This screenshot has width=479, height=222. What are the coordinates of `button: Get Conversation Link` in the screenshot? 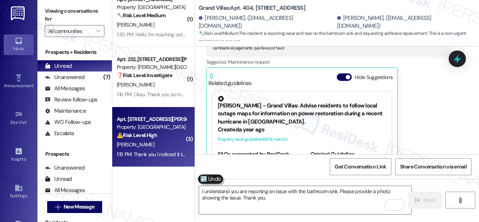 It's located at (361, 167).